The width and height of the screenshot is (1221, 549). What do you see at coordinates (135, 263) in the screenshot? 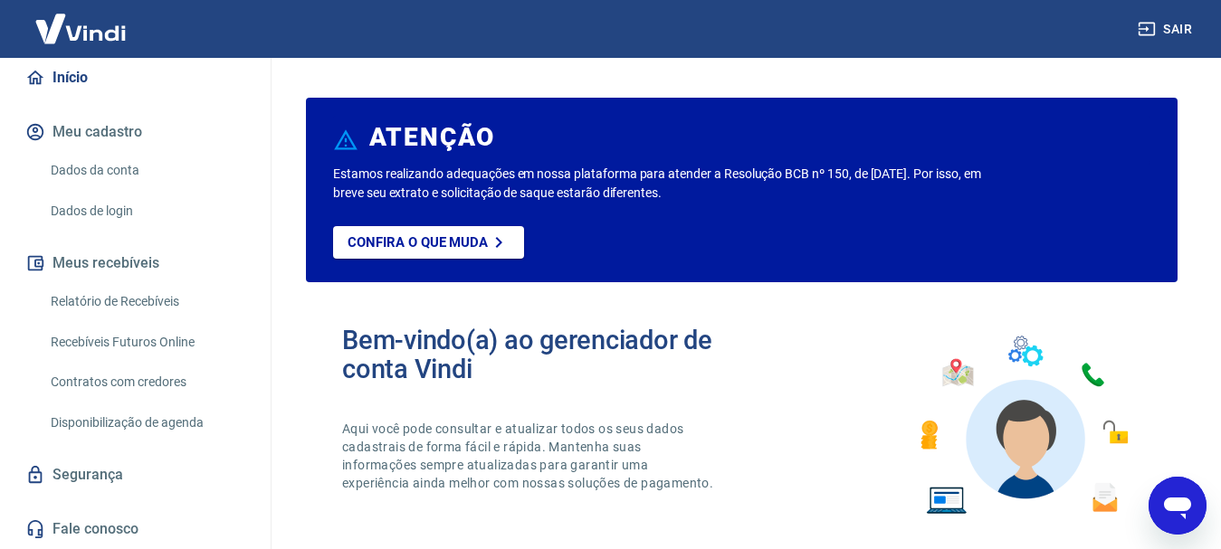
I see `button: Meus recebíveis` at bounding box center [135, 263].